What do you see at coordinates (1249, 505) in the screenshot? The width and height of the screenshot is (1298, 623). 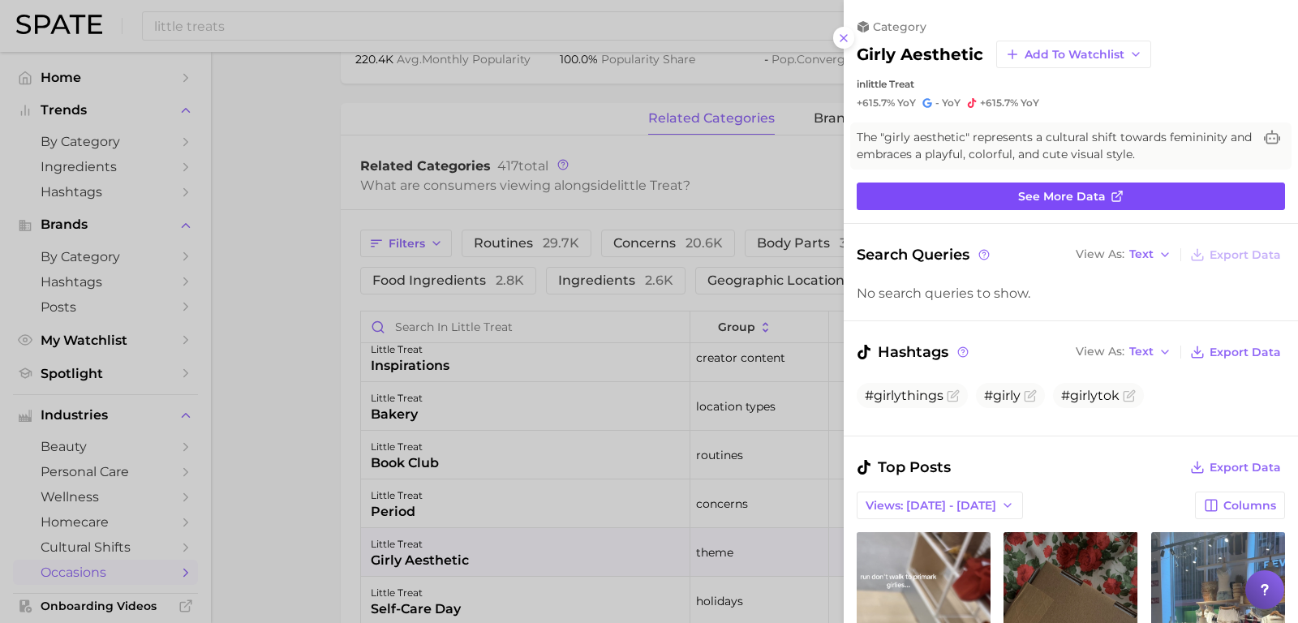 I see `span: Columns` at bounding box center [1249, 505].